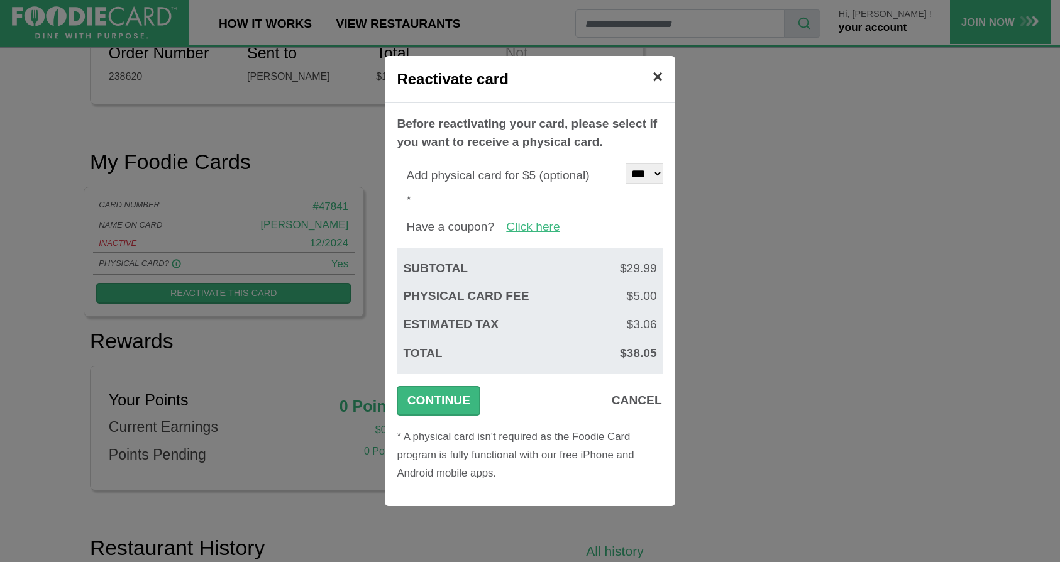  I want to click on div: Add physical card for $5 (optional) *, so click(494, 187).